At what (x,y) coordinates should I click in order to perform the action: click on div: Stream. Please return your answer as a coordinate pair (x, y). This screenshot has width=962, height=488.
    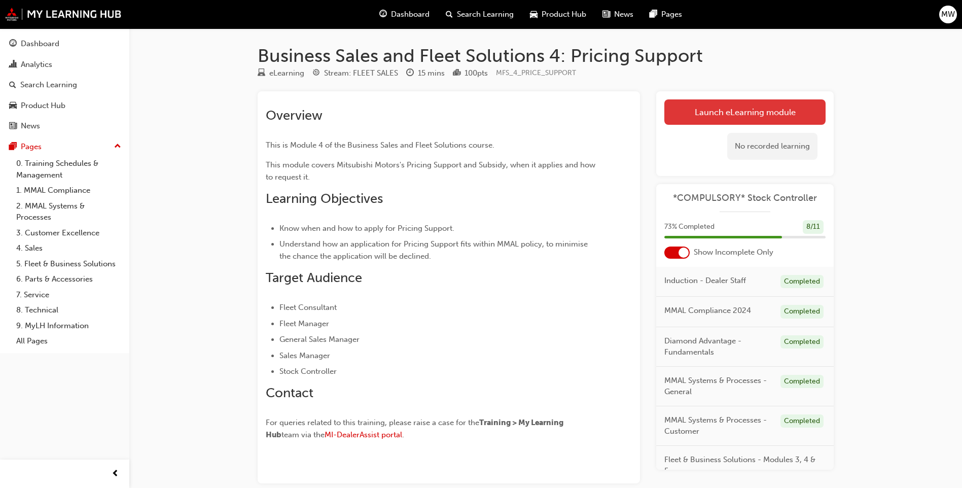
    Looking at the image, I should click on (355, 73).